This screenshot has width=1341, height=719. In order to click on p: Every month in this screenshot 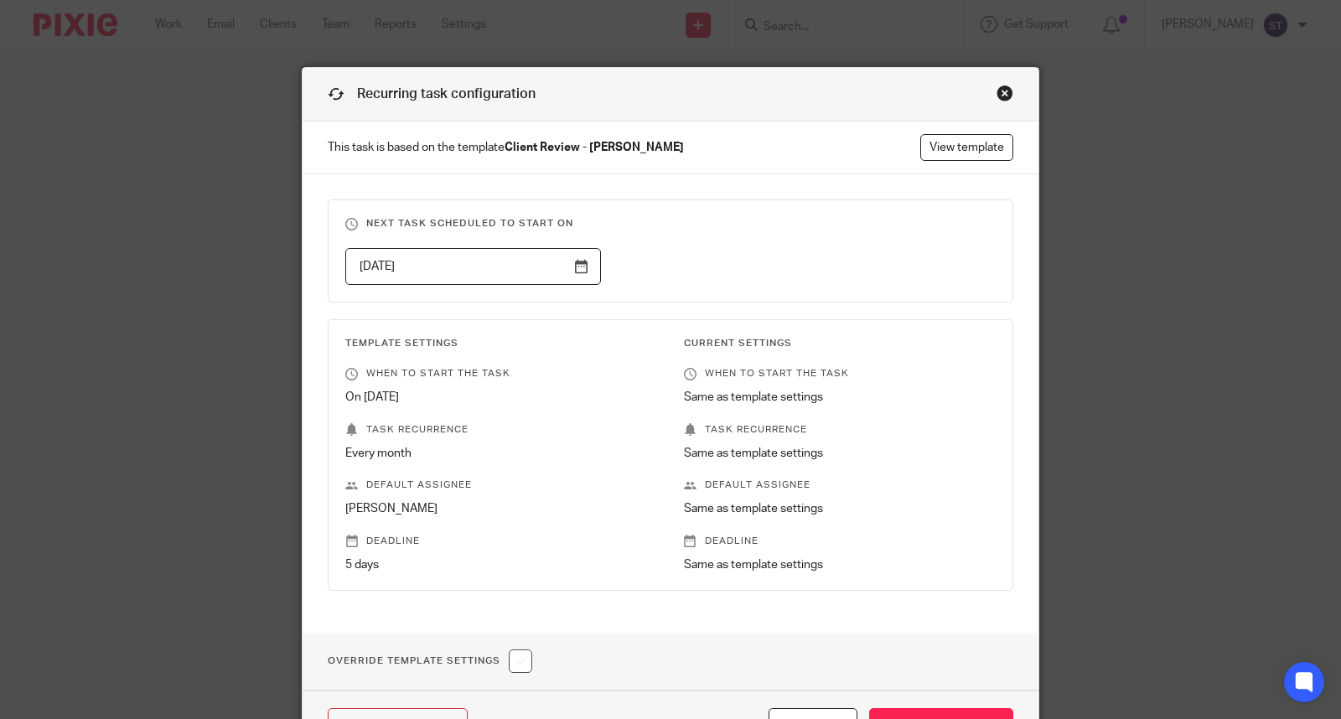, I will do `click(501, 453)`.